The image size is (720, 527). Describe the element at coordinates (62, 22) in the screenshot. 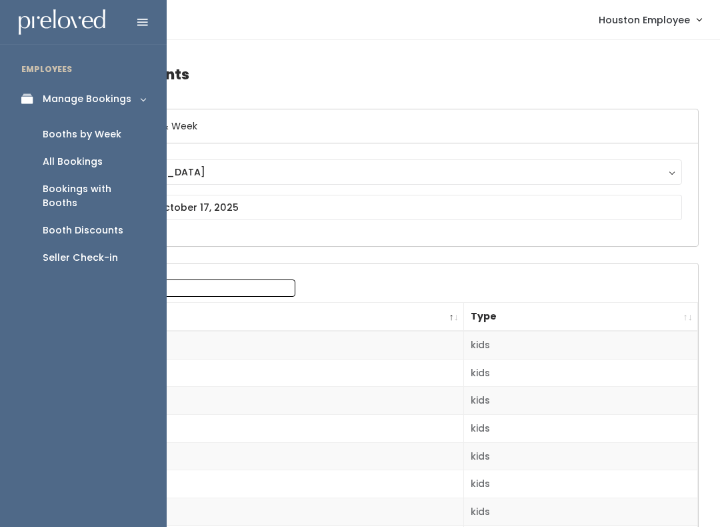

I see `img: preloved logo` at that location.